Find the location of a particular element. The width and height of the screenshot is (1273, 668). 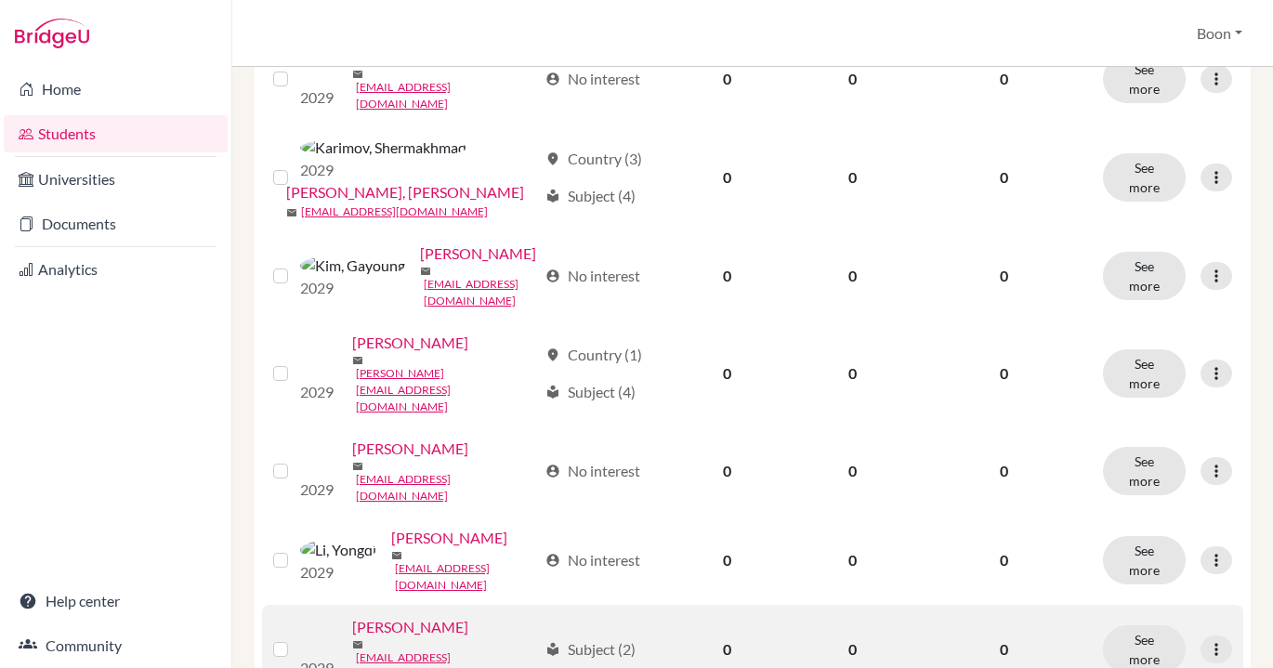

img: Karimov, Shermakhmad is located at coordinates (383, 148).